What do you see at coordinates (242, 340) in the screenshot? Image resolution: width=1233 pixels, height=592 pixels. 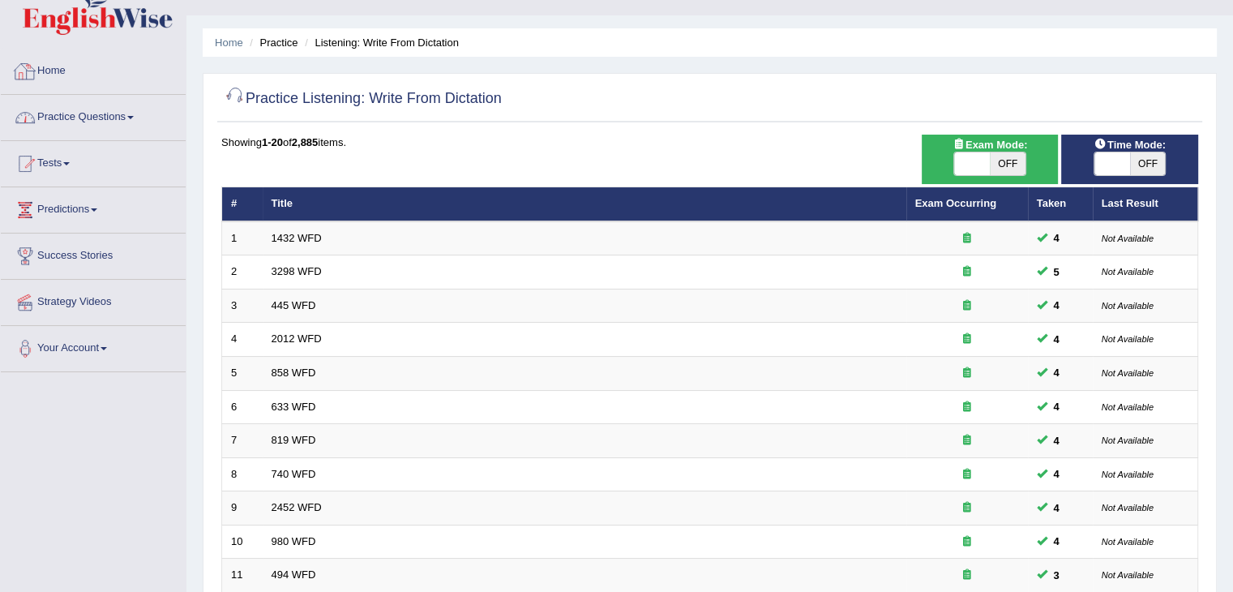 I see `td: 4` at bounding box center [242, 340].